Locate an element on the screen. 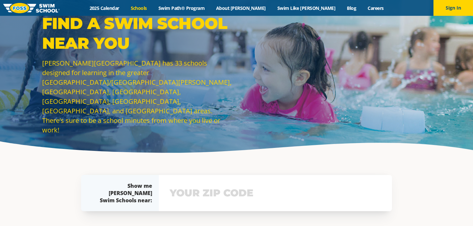 This screenshot has height=226, width=473. input: YOUR ZIP CODE is located at coordinates (275, 193).